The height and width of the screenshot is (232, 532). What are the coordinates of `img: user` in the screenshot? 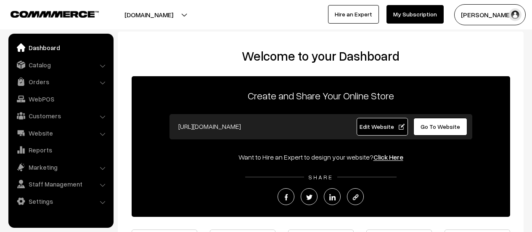 It's located at (515, 15).